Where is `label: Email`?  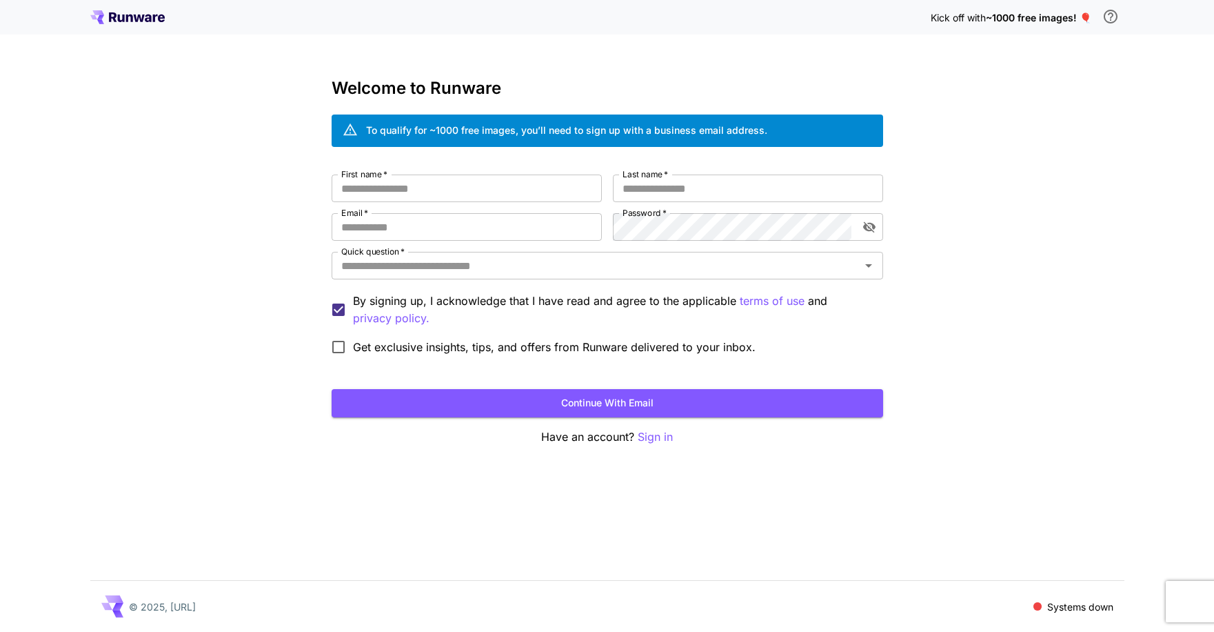 label: Email is located at coordinates (354, 212).